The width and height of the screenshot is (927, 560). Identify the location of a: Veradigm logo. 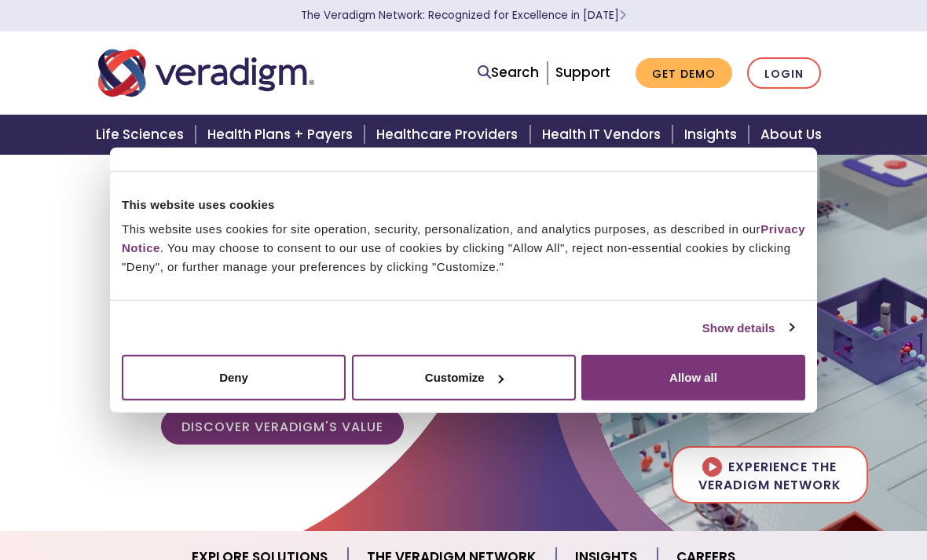
(206, 73).